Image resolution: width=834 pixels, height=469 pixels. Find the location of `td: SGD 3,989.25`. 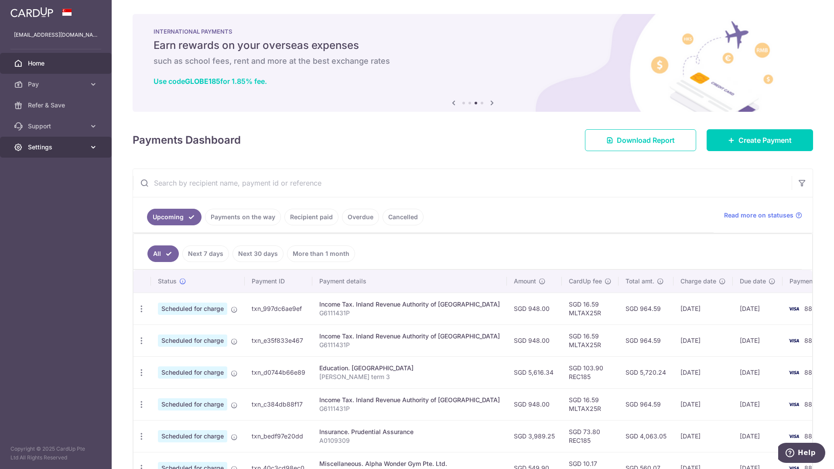

td: SGD 3,989.25 is located at coordinates (535, 435).